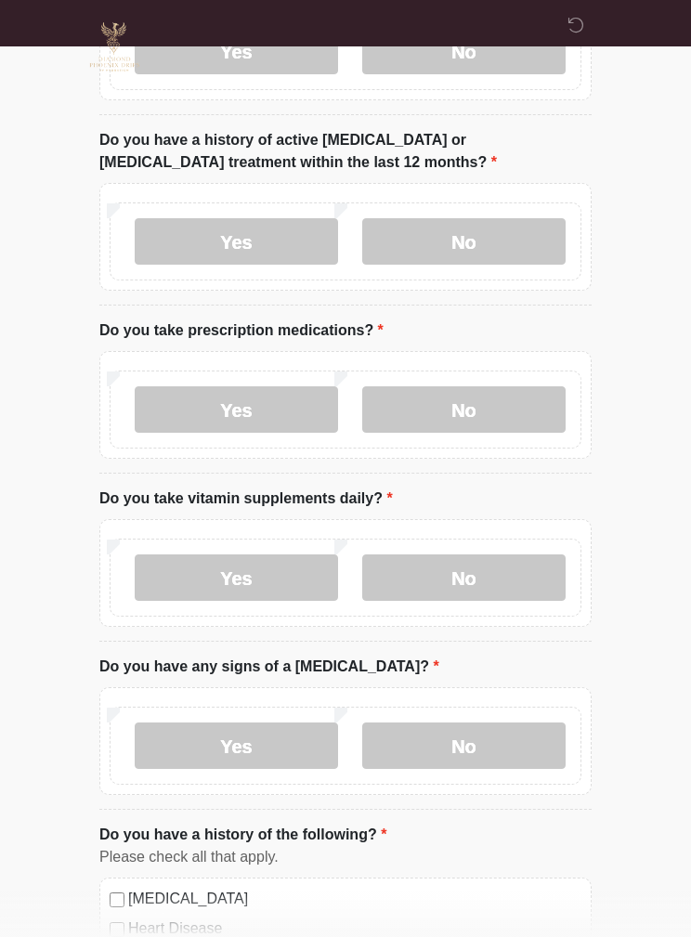 This screenshot has height=937, width=691. What do you see at coordinates (246, 499) in the screenshot?
I see `label: Do you take vitamin supplements daily?` at bounding box center [246, 499].